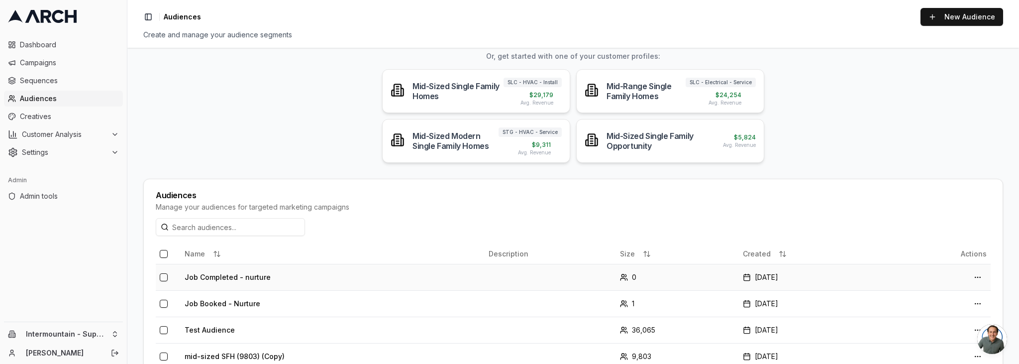  Describe the element at coordinates (646, 91) in the screenshot. I see `div: Mid-Range Single Family Homes` at that location.